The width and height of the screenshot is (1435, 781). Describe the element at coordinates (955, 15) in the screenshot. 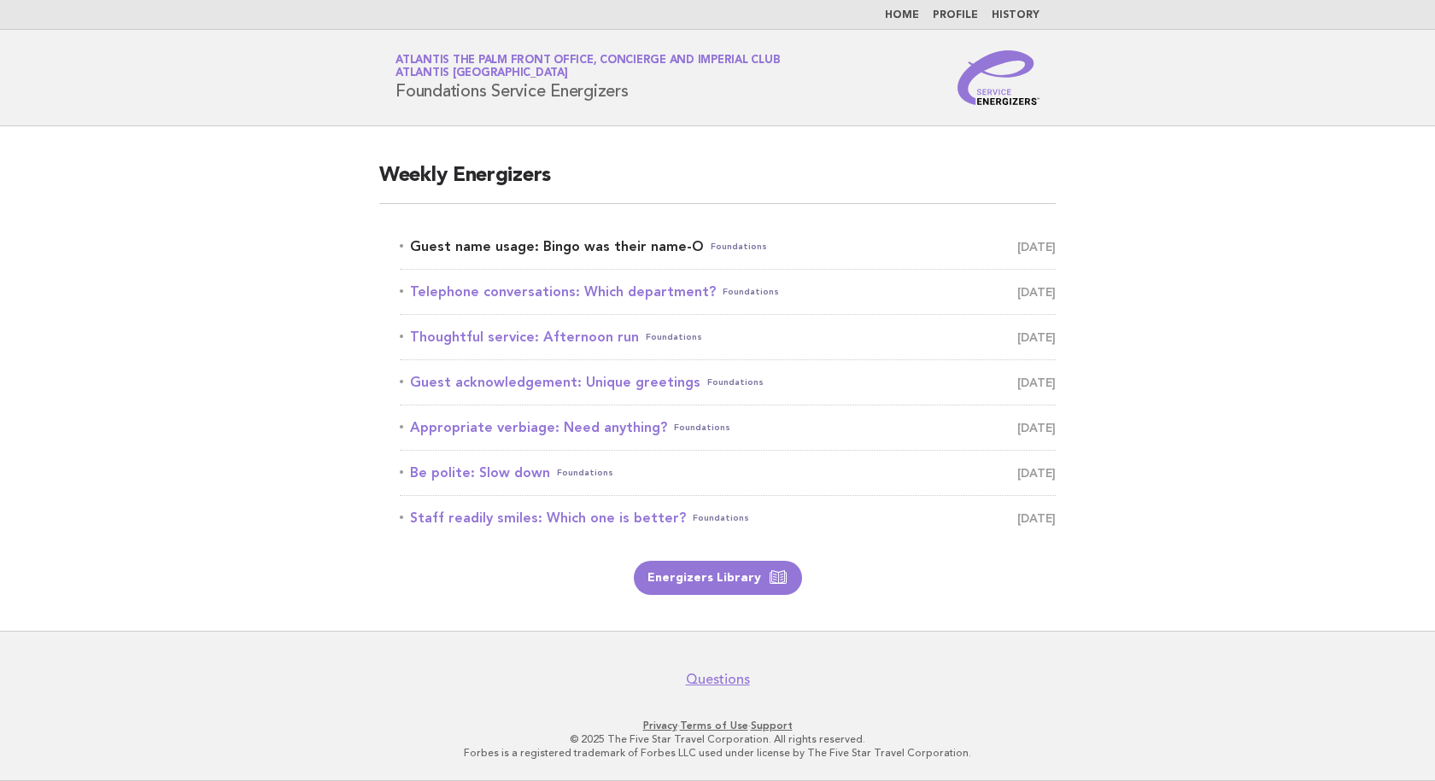

I see `a: Profile` at that location.